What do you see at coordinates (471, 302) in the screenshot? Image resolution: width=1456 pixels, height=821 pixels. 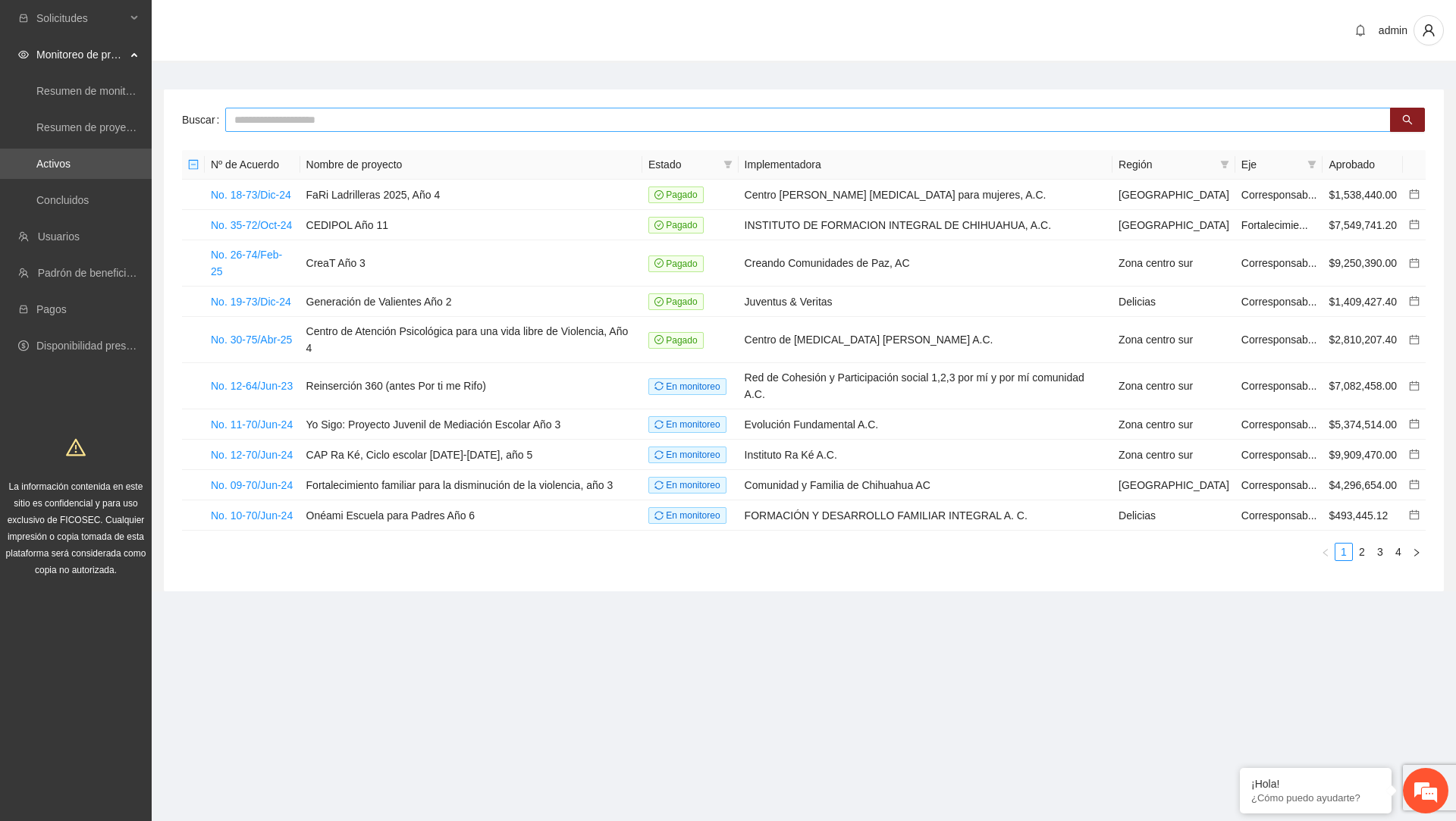 I see `td: Generación de Valientes Año 2` at bounding box center [471, 302].